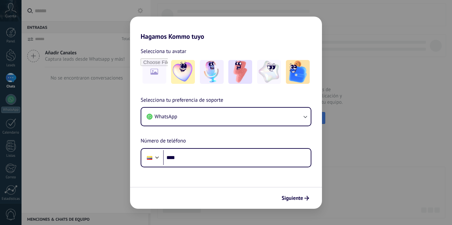 The height and width of the screenshot is (225, 452). I want to click on h2: Hagamos Kommo tuyo, so click(226, 28).